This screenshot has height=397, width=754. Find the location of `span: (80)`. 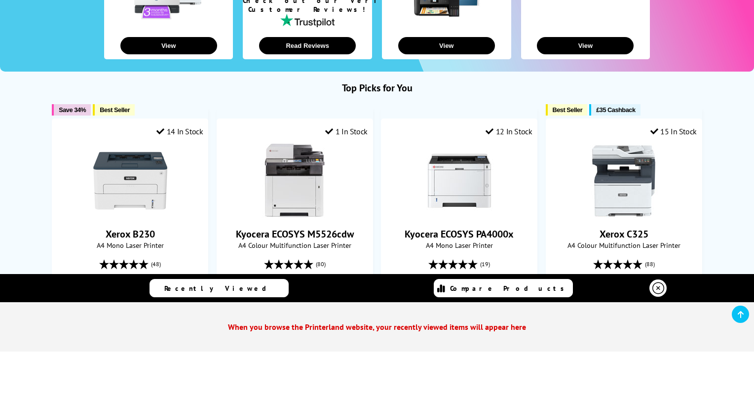

span: (80) is located at coordinates (321, 264).